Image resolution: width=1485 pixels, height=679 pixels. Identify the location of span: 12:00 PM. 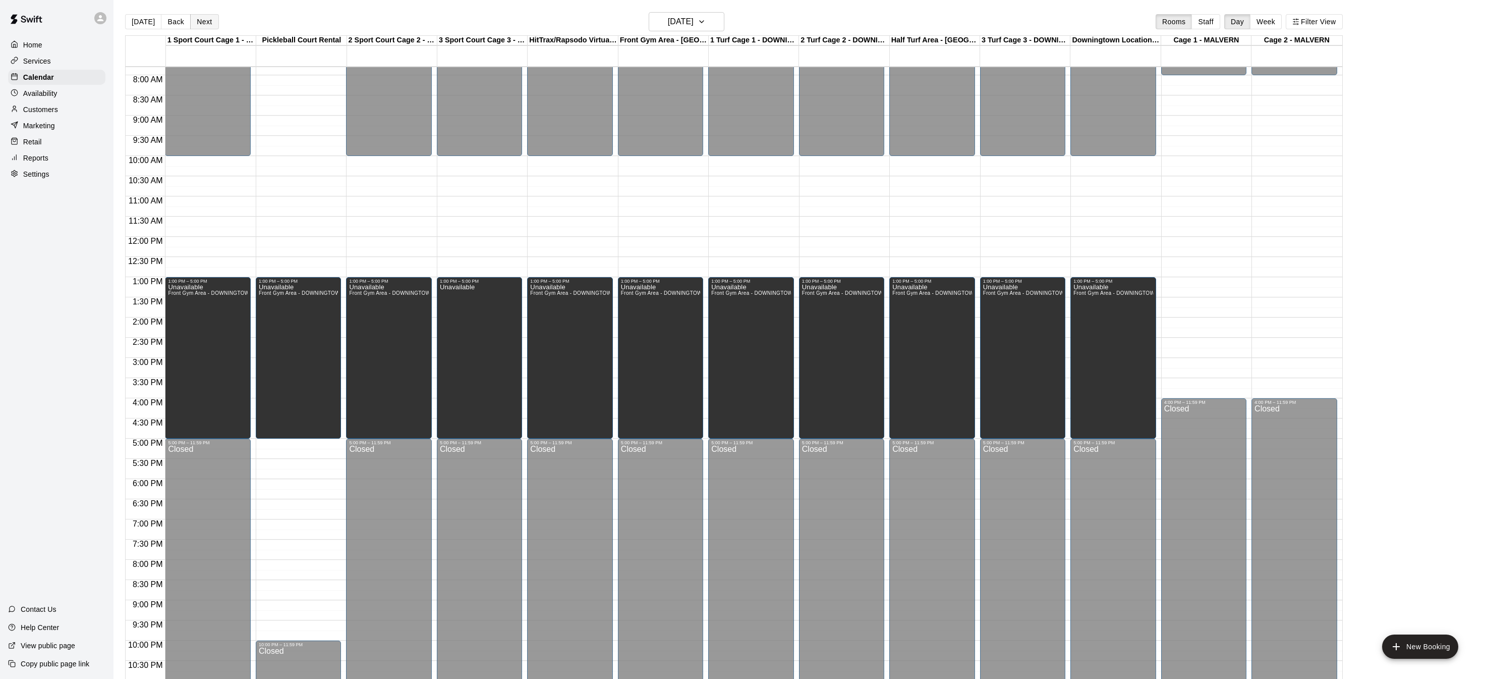
(145, 241).